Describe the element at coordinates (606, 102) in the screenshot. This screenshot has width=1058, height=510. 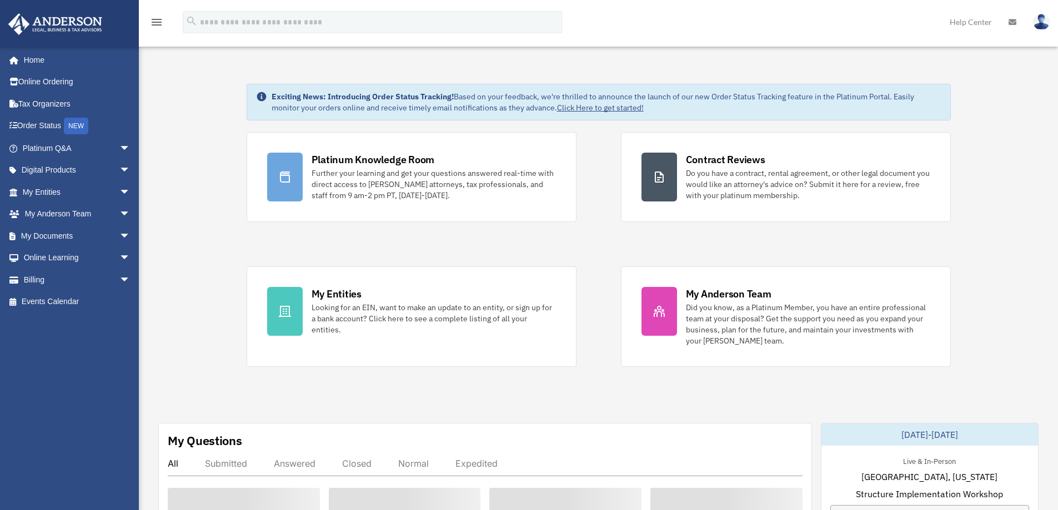
I see `div: Based on your feedback, we're thrilled to announce the launch of our new Order Status Tracking fe...` at that location.